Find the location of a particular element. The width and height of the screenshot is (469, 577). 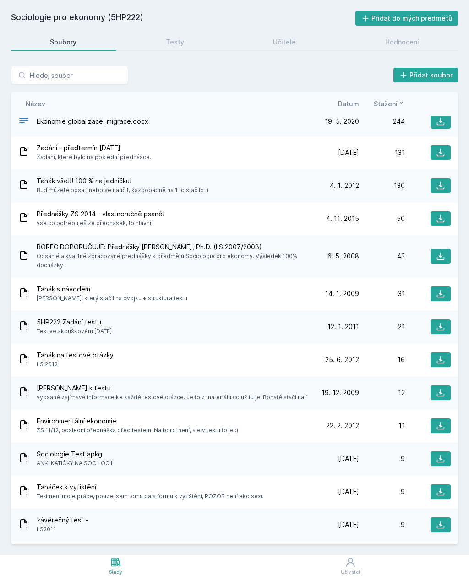

a: Testy is located at coordinates (175, 42).